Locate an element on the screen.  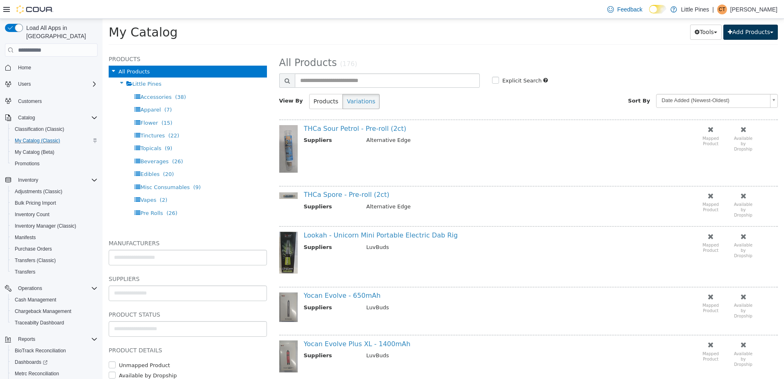
span: Customers is located at coordinates (56, 100).